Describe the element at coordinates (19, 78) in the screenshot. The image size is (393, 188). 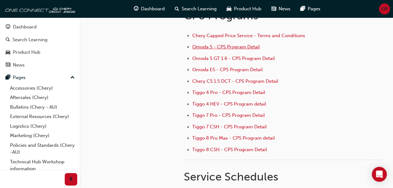
I see `div: Pages` at that location.